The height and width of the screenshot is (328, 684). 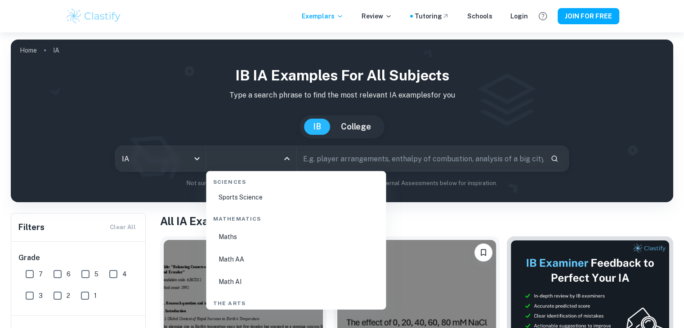 What do you see at coordinates (296, 181) in the screenshot?
I see `div: Sciences` at bounding box center [296, 181].